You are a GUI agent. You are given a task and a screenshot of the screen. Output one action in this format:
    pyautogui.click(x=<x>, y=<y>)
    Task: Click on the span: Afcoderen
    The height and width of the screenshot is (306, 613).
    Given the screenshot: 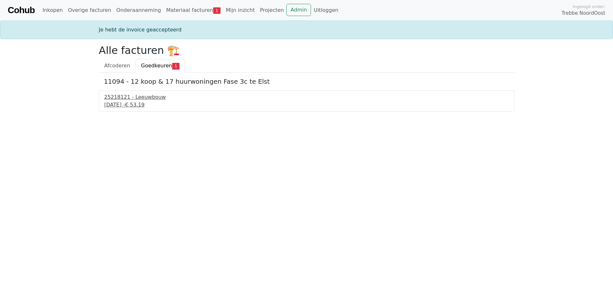 What is the action you would take?
    pyautogui.click(x=117, y=65)
    